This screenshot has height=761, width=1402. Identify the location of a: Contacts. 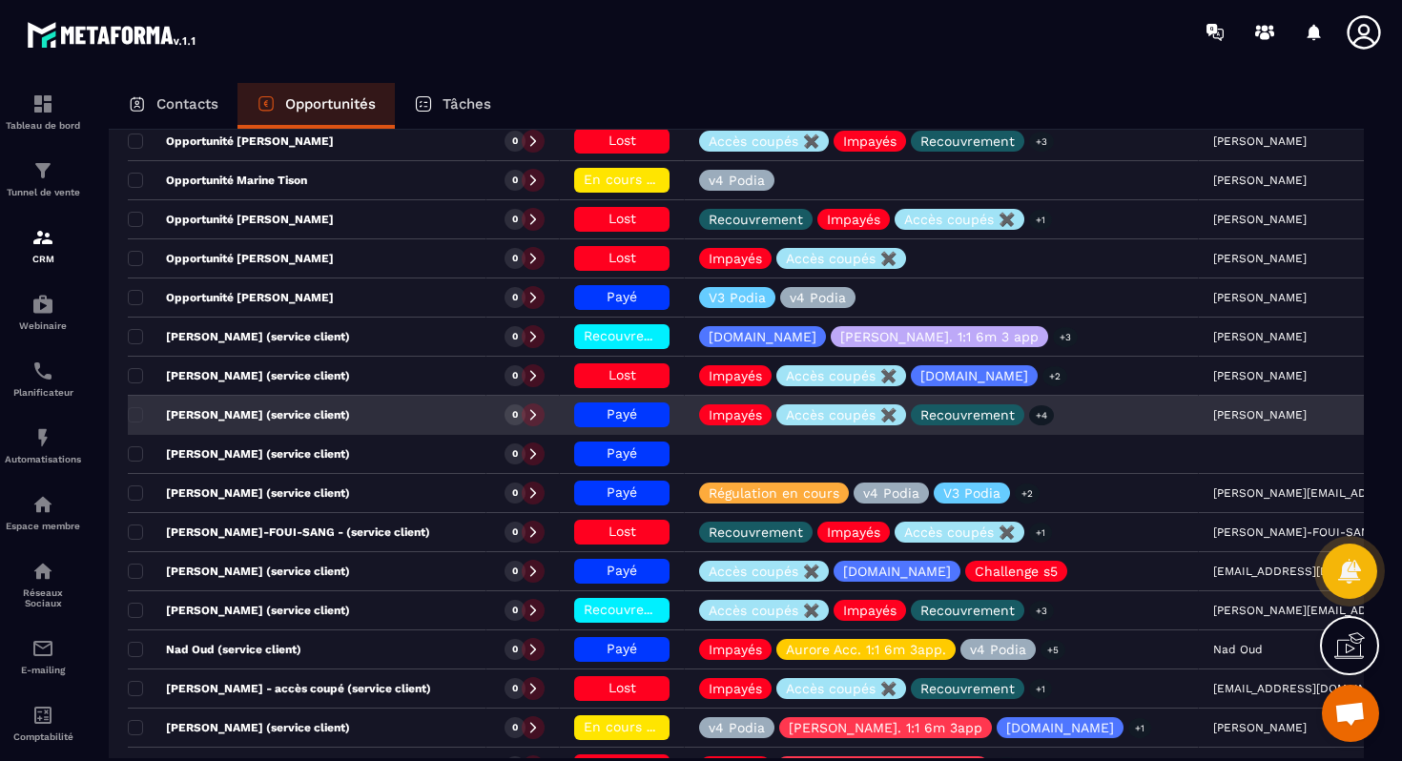
(173, 106).